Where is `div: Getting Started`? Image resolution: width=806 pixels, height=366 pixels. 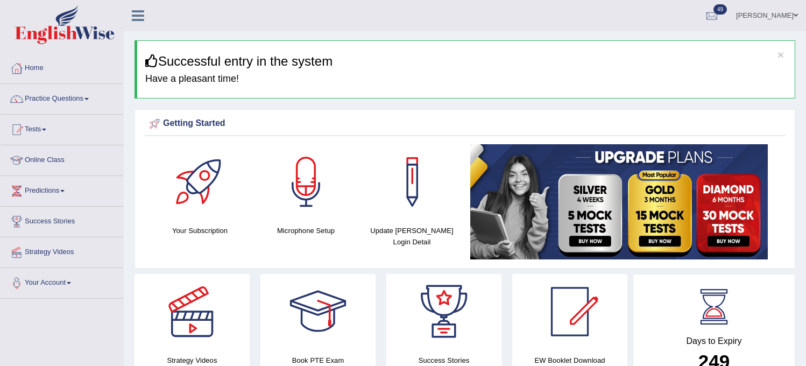 div: Getting Started is located at coordinates (465, 124).